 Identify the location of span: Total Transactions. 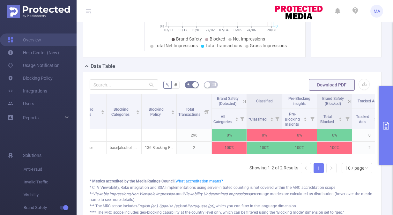
(224, 46).